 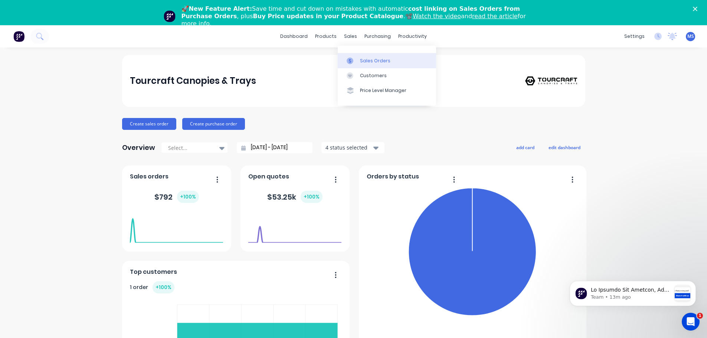 What do you see at coordinates (295, 197) in the screenshot?
I see `div: $ 53.25k` at bounding box center [295, 197].